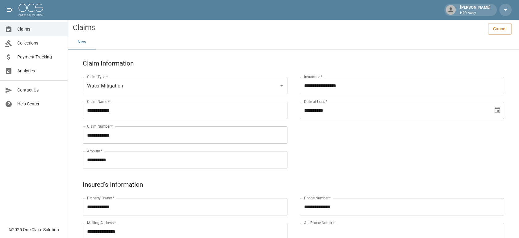 The height and width of the screenshot is (238, 519). I want to click on span: Claims, so click(40, 29).